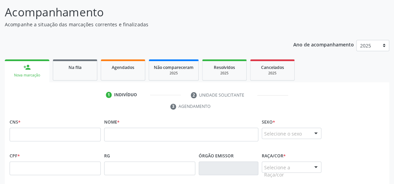  Describe the element at coordinates (139, 12) in the screenshot. I see `p: Acompanhamento` at that location.